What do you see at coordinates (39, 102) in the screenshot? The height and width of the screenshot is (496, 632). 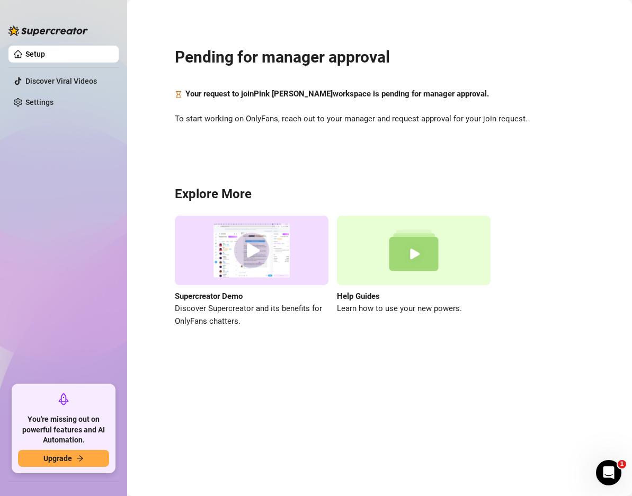 I see `a: Settings` at bounding box center [39, 102].